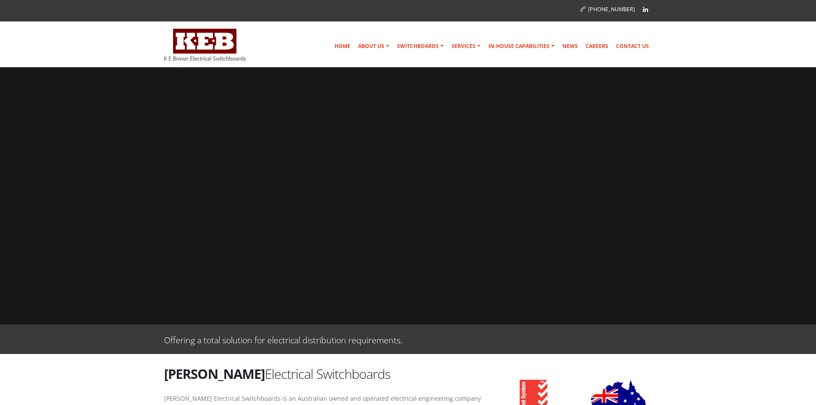  I want to click on a: Careers, so click(597, 46).